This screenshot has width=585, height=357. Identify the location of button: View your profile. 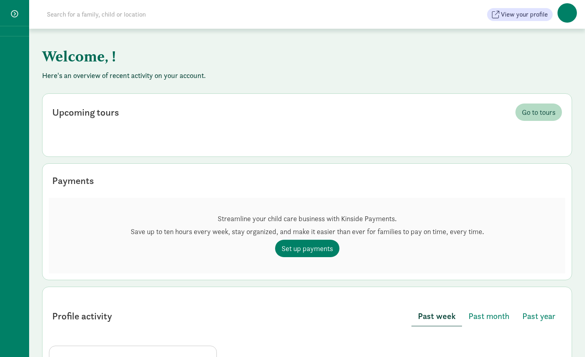
(520, 15).